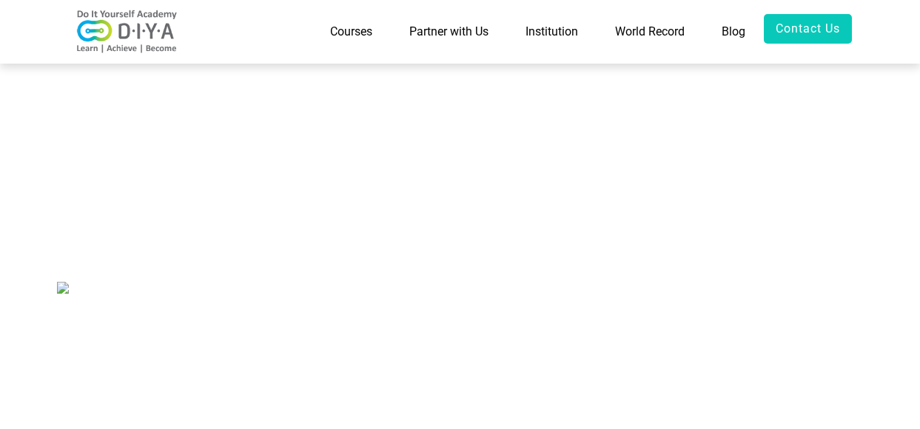 This screenshot has height=429, width=920. Describe the element at coordinates (287, 218) in the screenshot. I see `div: KIPS-DIYA AI and Data Analytics Workshop` at that location.